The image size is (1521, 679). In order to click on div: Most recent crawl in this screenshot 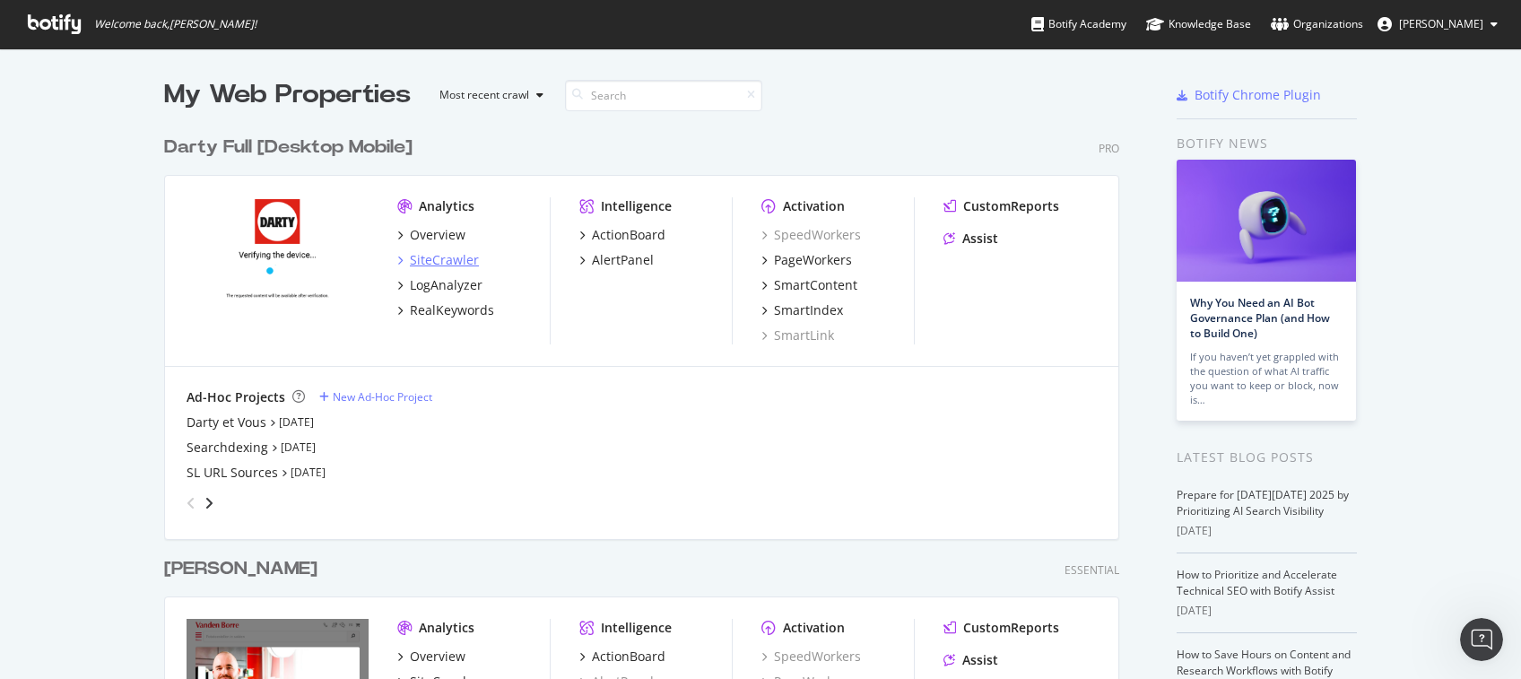, I will do `click(484, 95)`.